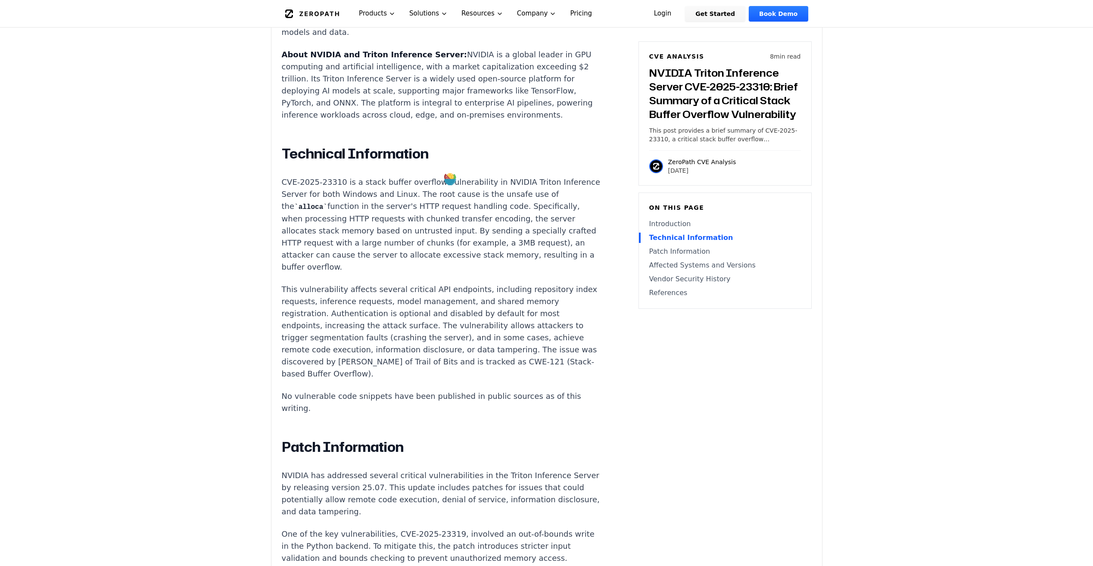  What do you see at coordinates (725, 93) in the screenshot?
I see `h3: NVIDIA Triton Inference Server CVE-2025-23310: Brief Summary of a Critical Stack Buffer Overflow ...` at bounding box center [725, 93].